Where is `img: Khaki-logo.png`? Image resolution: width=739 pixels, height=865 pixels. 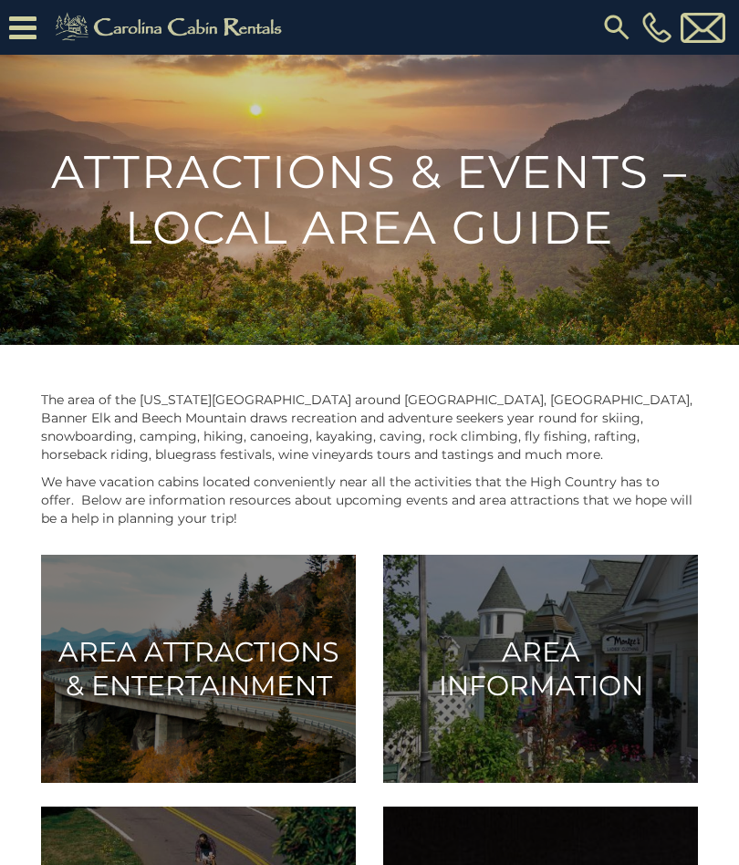
img: Khaki-logo.png is located at coordinates (171, 27).